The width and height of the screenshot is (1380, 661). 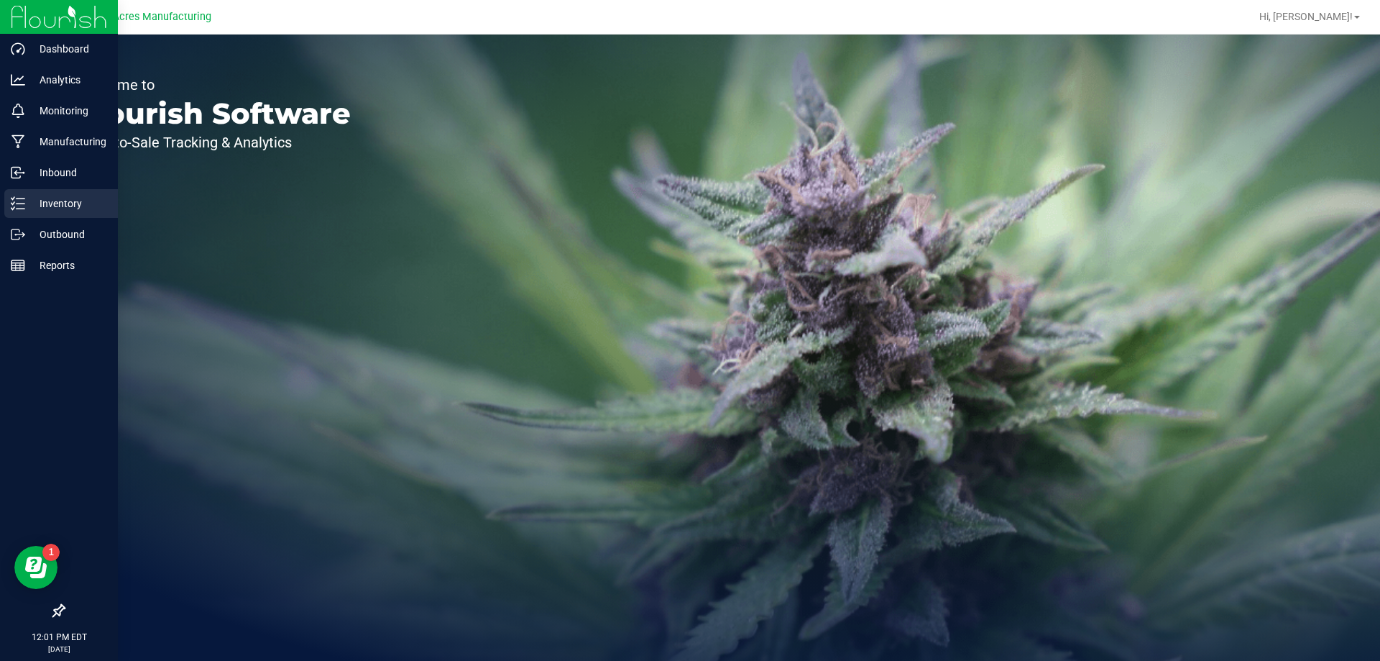 I want to click on p: Inbound, so click(x=68, y=173).